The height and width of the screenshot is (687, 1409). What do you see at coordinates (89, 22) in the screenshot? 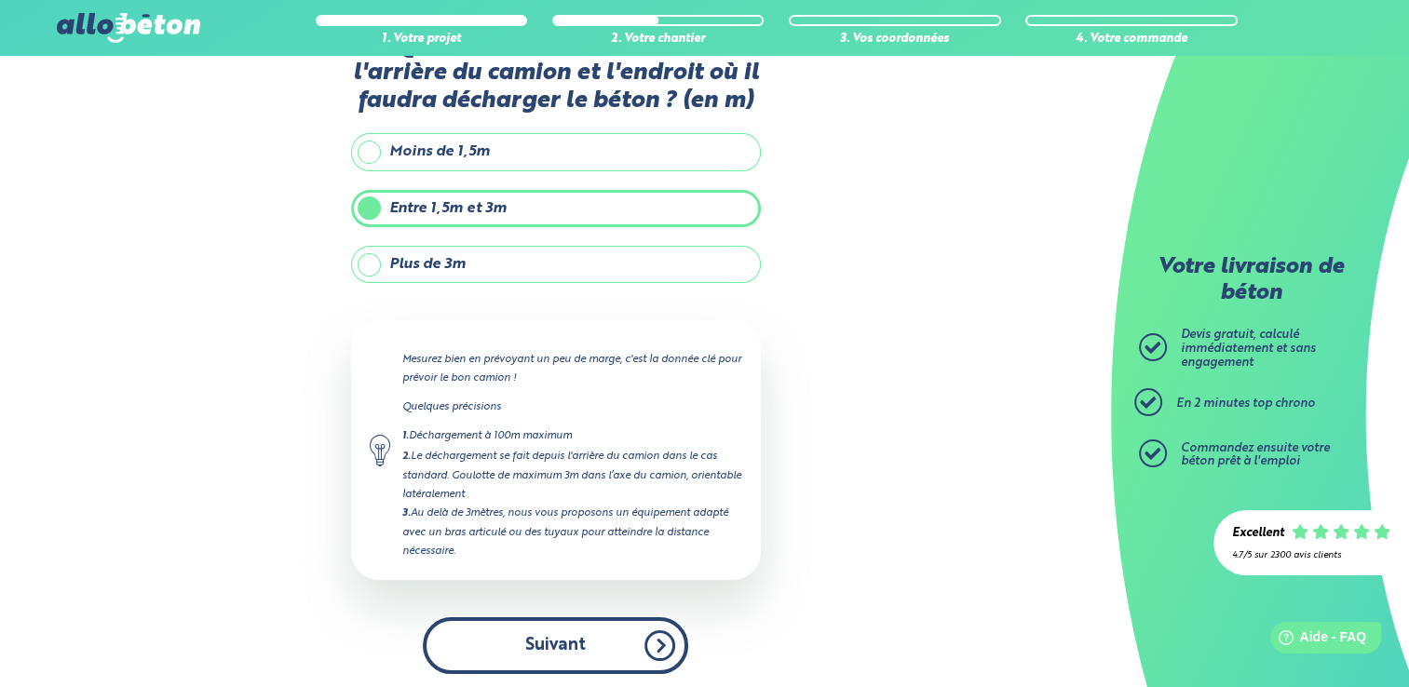
I see `span: Aide - FAQ` at bounding box center [89, 22].